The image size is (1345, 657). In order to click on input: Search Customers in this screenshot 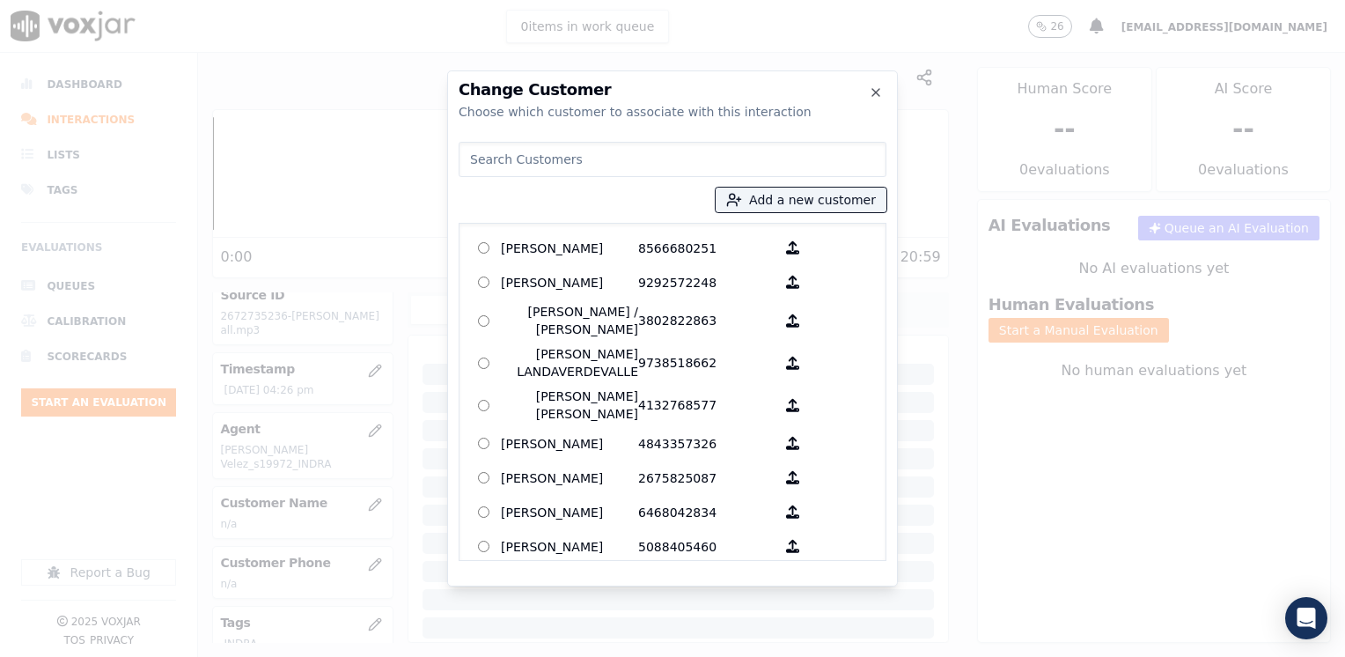, I will do `click(673, 159)`.